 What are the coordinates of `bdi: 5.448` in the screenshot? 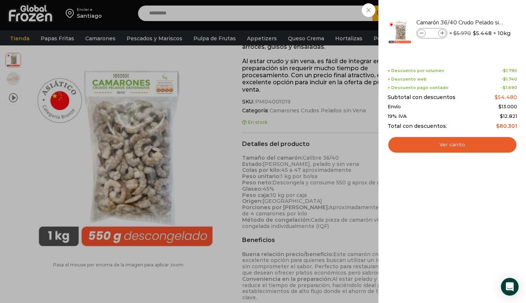 It's located at (482, 33).